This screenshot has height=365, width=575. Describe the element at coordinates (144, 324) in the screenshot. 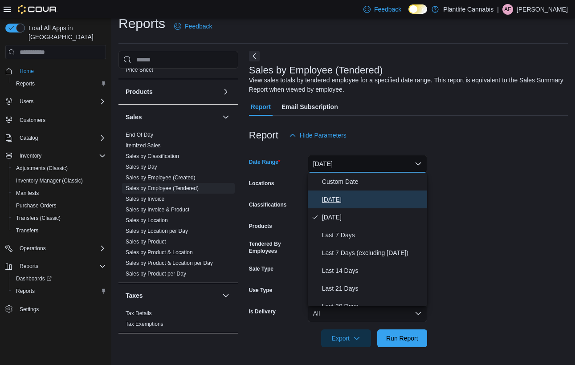

I see `a: Tax Exemptions` at that location.